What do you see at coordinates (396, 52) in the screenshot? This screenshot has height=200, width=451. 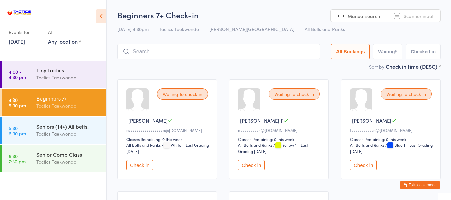 I see `div: 5` at bounding box center [396, 52].